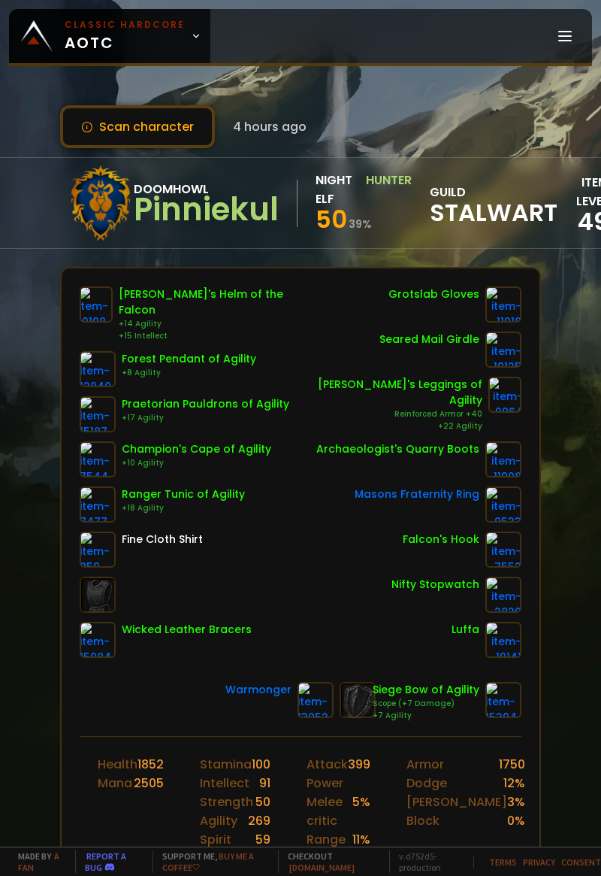  I want to click on span: v. d752d5 - production, so click(427, 862).